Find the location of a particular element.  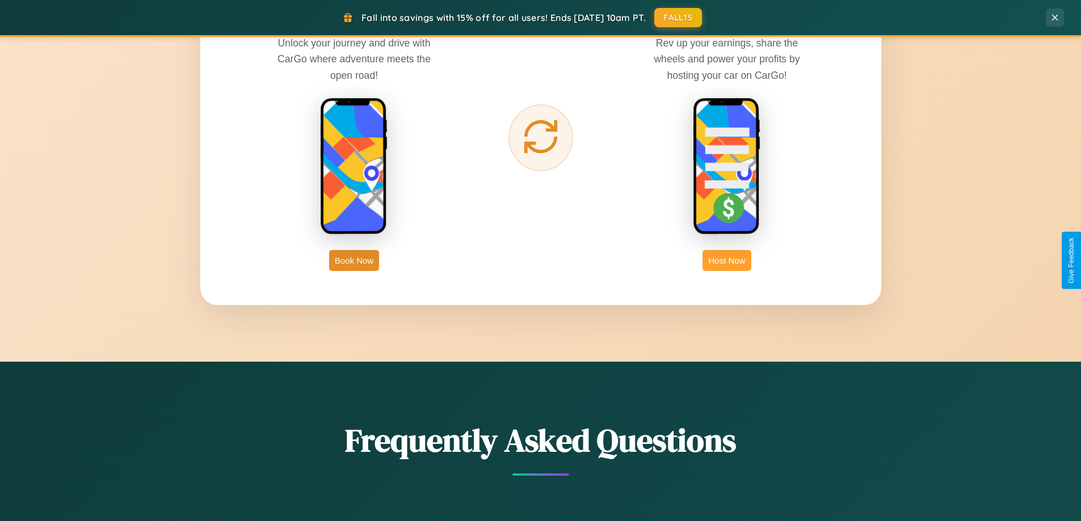

button: Host Now is located at coordinates (726, 260).